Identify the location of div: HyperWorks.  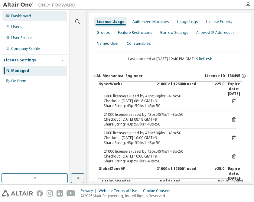
(126, 89).